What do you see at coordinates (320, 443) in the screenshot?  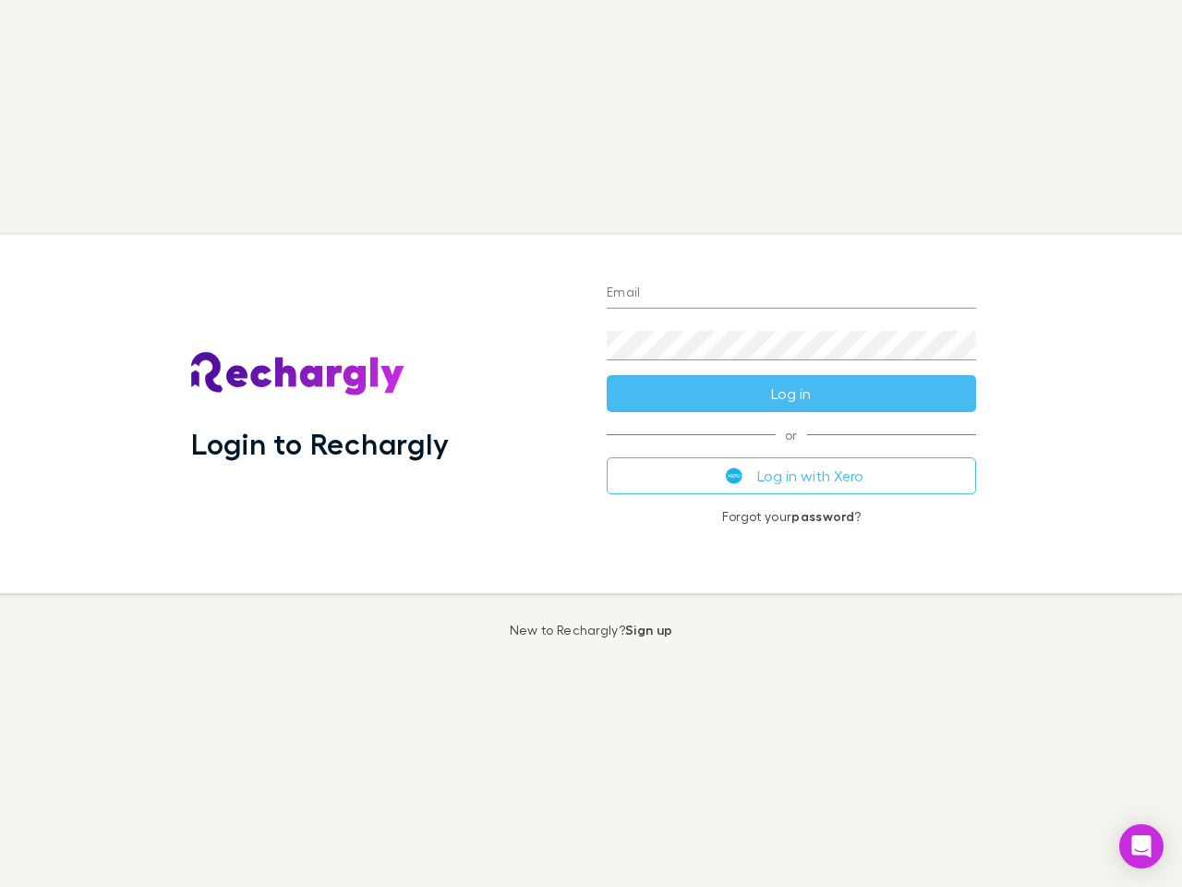 I see `h1: Login to Rechargly` at bounding box center [320, 443].